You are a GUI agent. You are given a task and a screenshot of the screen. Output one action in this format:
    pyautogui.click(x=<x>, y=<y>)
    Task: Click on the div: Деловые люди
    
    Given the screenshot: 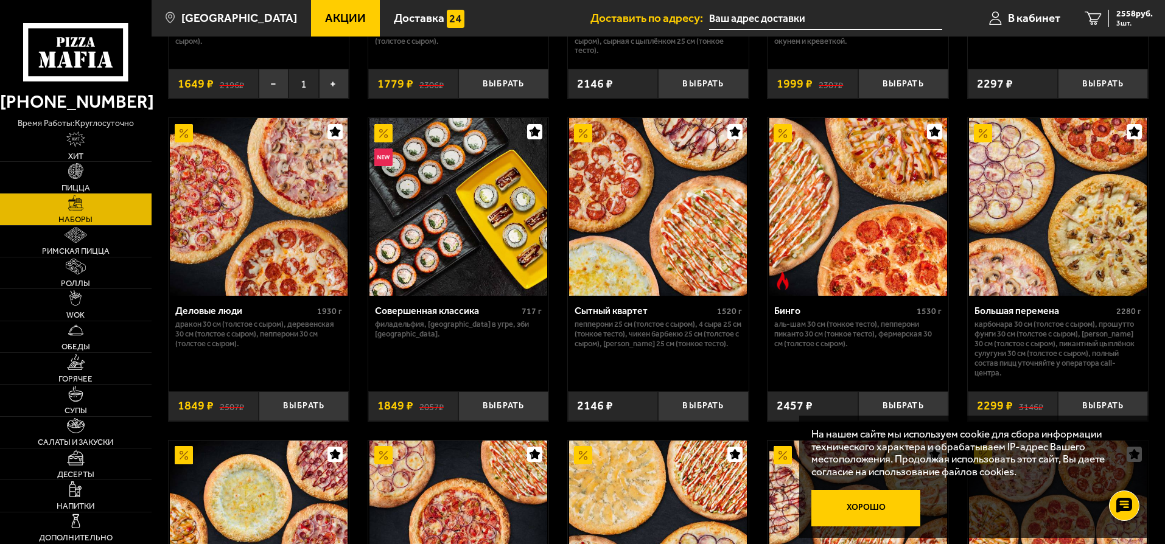 What is the action you would take?
    pyautogui.click(x=245, y=311)
    